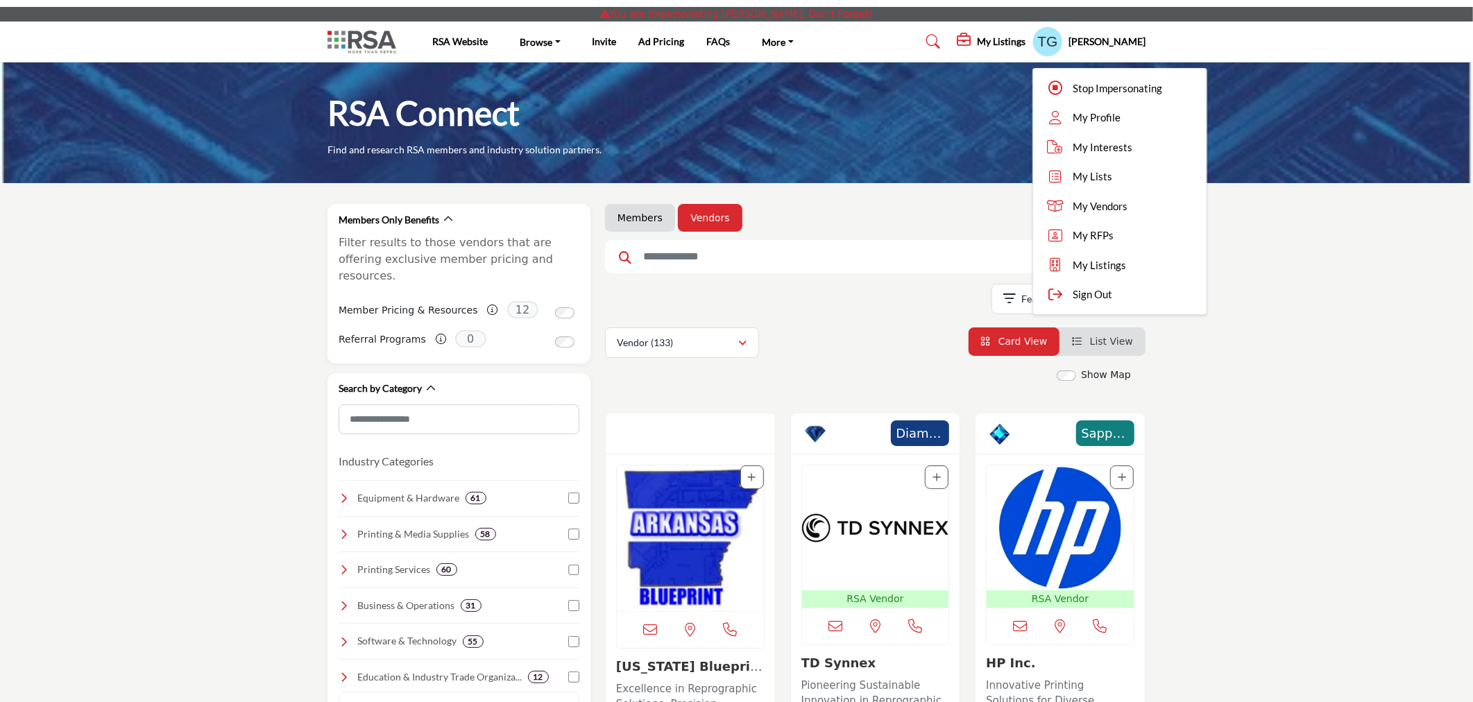  Describe the element at coordinates (386, 461) in the screenshot. I see `button: Industry Categories` at that location.